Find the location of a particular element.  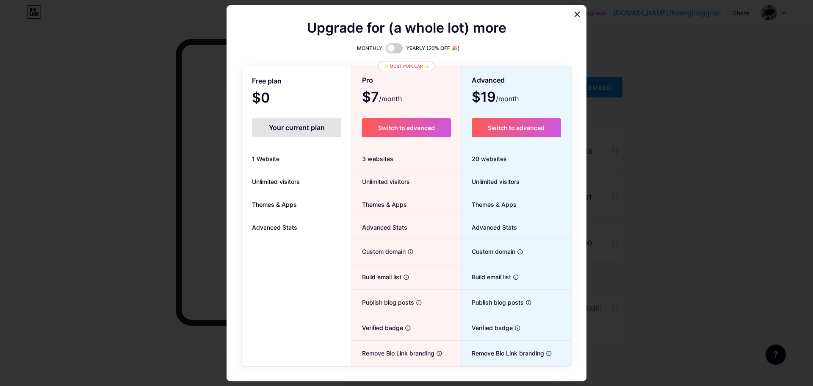

span: $7 is located at coordinates (382, 98).